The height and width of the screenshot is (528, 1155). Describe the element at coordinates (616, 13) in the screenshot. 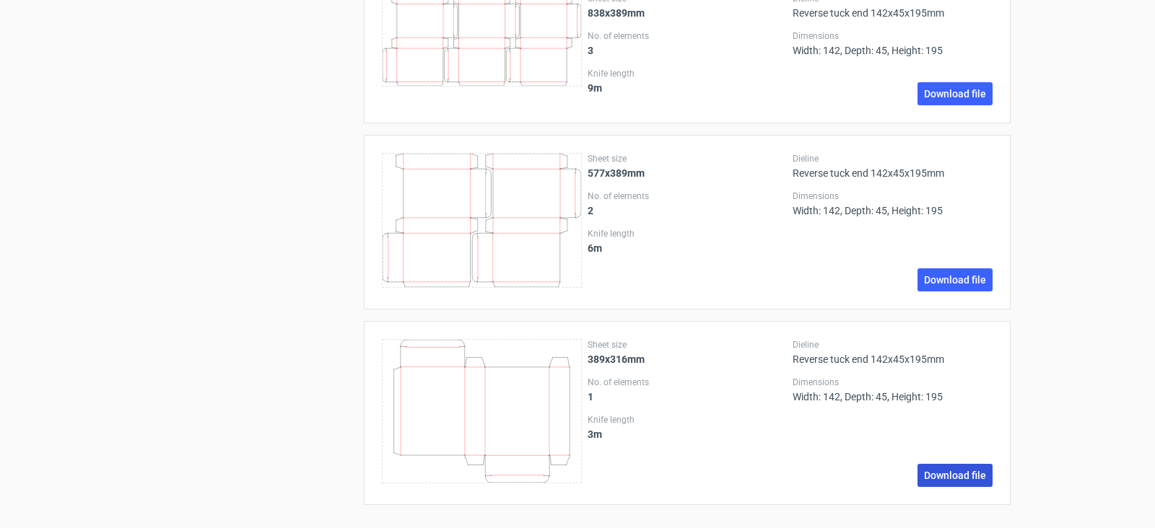

I see `strong: 838x389mm` at that location.